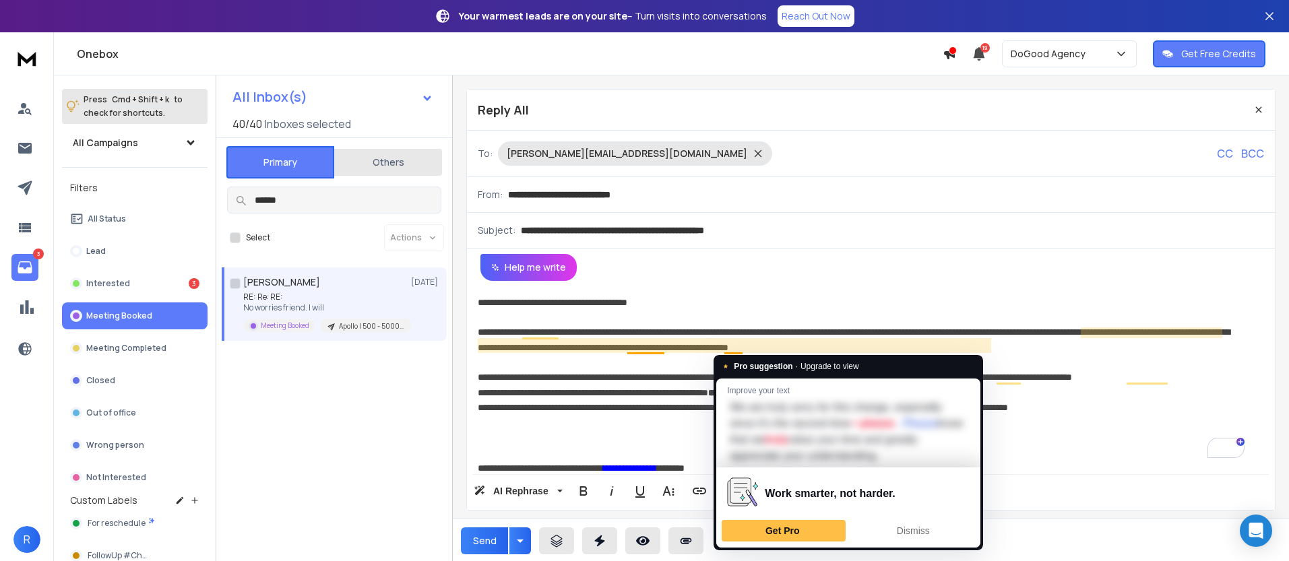 This screenshot has width=1289, height=561. What do you see at coordinates (135, 143) in the screenshot?
I see `button: All Campaigns` at bounding box center [135, 143].